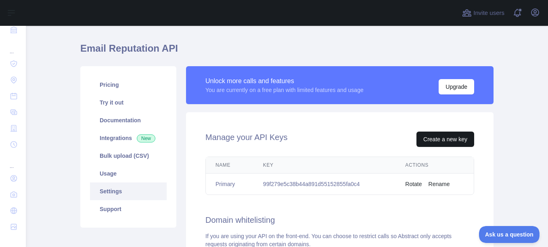  Describe the element at coordinates (128, 120) in the screenshot. I see `a: Documentation` at that location.